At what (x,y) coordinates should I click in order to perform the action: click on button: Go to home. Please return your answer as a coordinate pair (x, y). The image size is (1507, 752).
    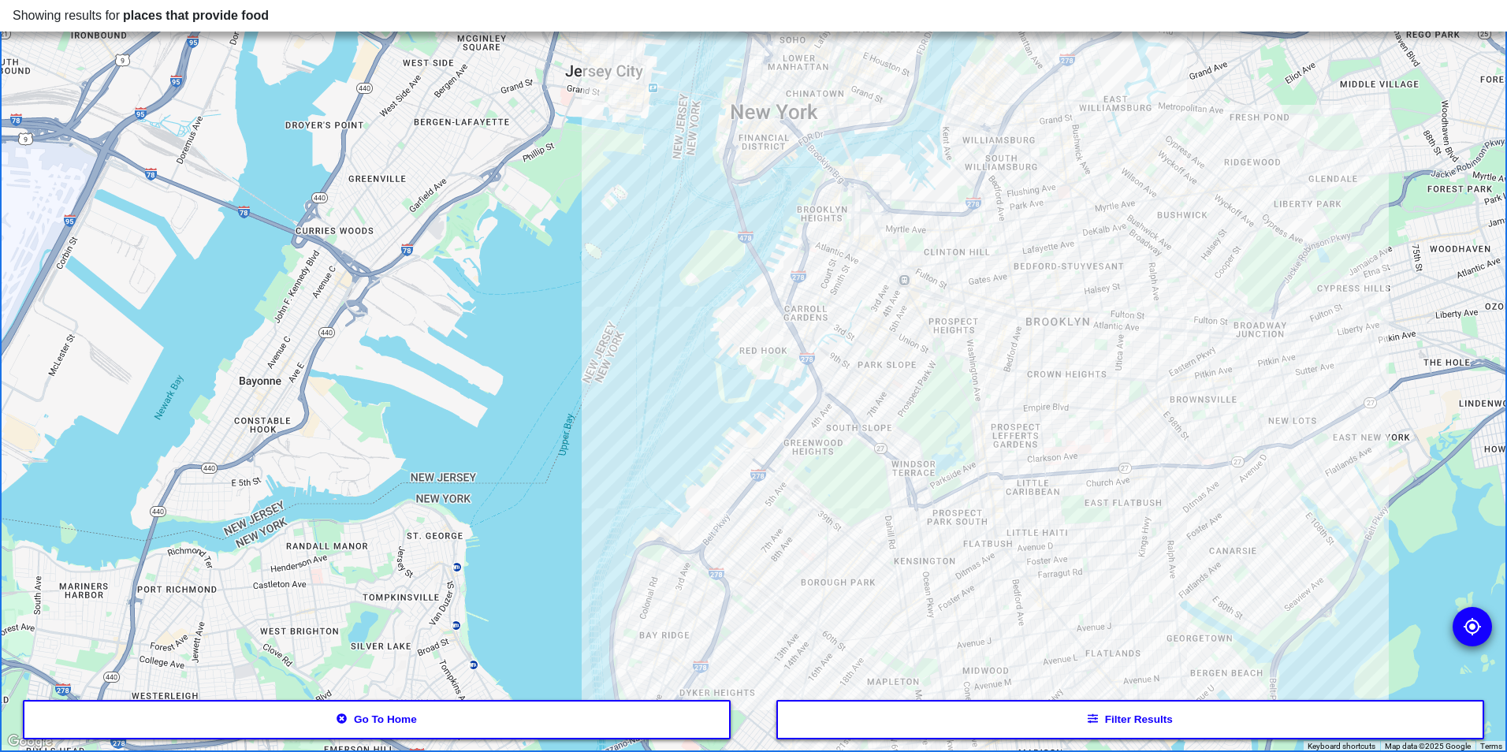
    Looking at the image, I should click on (377, 719).